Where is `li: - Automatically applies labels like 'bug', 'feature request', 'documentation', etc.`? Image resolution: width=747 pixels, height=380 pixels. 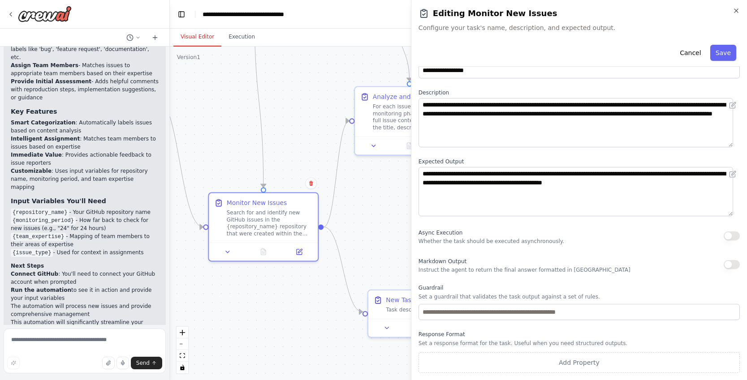 li: - Automatically applies labels like 'bug', 'feature request', 'documentation', etc. is located at coordinates (85, 49).